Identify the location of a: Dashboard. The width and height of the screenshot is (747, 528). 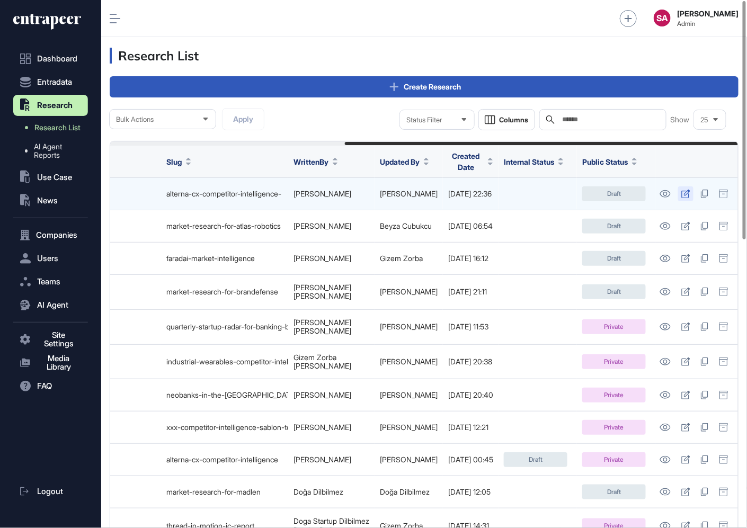
(50, 59).